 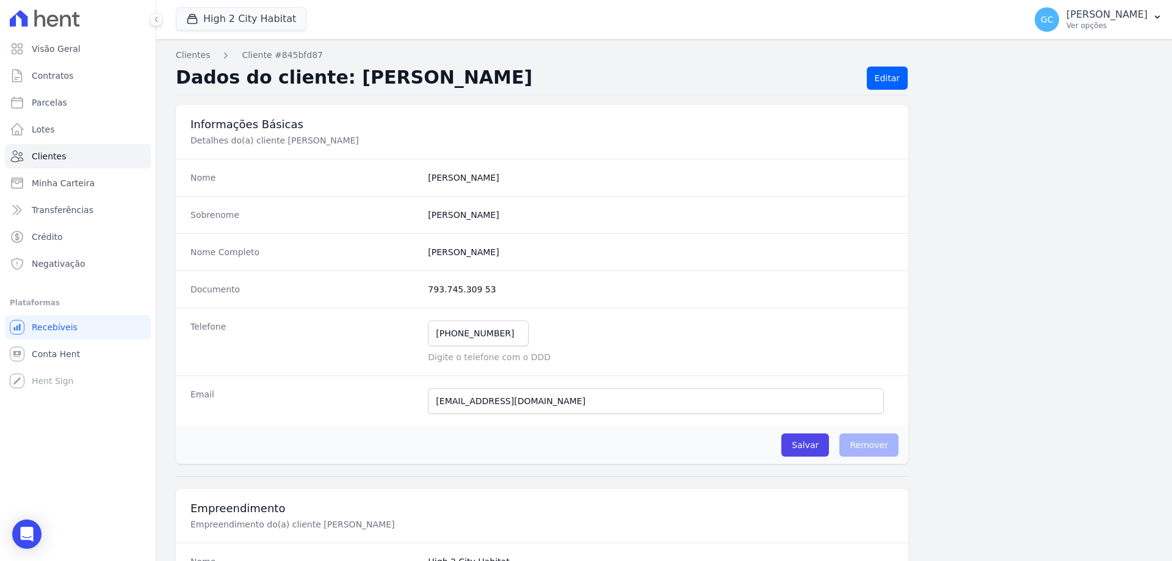 What do you see at coordinates (304, 289) in the screenshot?
I see `dt: Documento` at bounding box center [304, 289].